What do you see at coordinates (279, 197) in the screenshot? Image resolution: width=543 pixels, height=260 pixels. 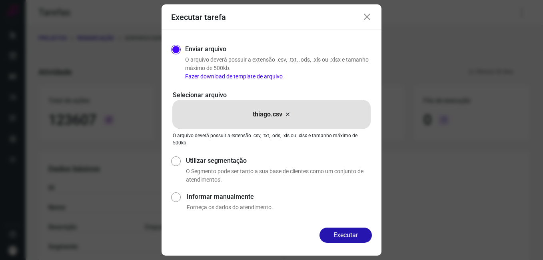 I see `label: Informar manualmente` at bounding box center [279, 197].